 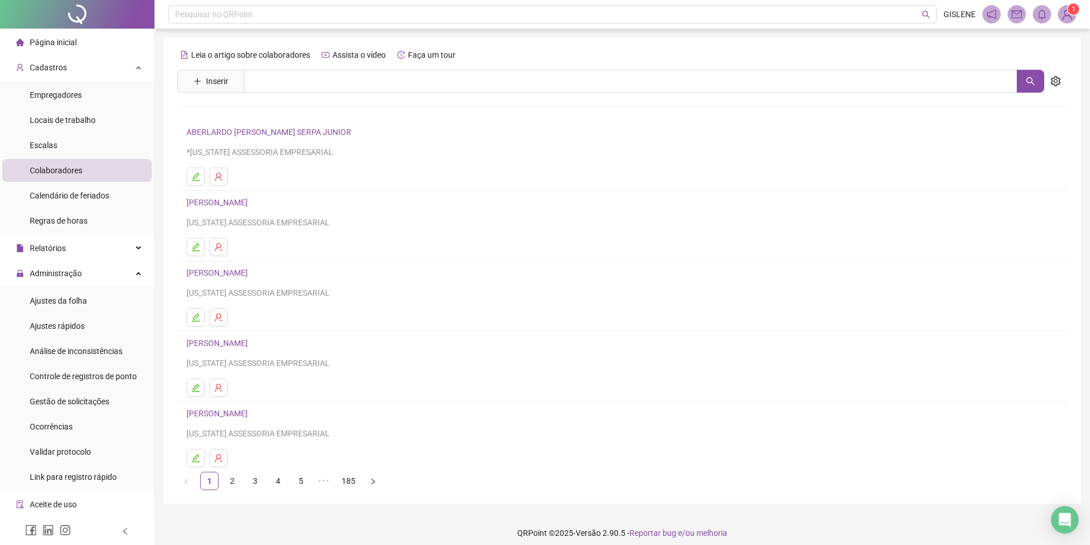 What do you see at coordinates (373, 481) in the screenshot?
I see `li: Próxima página` at bounding box center [373, 481].